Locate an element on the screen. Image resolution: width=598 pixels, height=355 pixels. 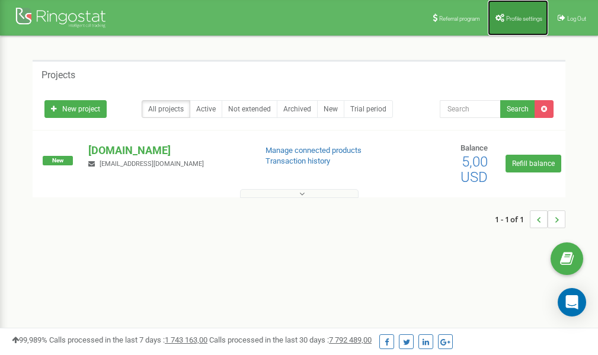
a: Not extended is located at coordinates (250, 109).